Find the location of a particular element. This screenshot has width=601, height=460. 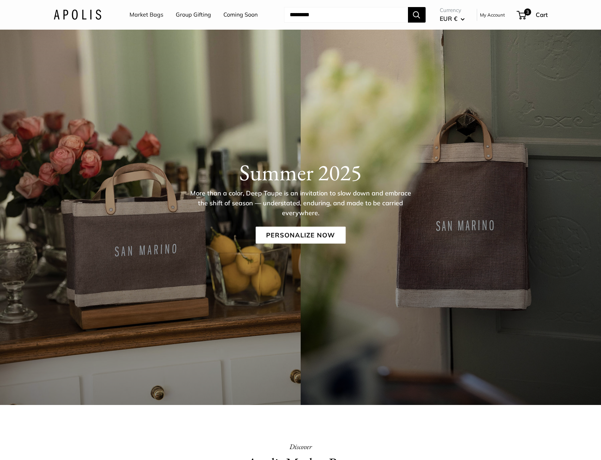

a: Group Gifting is located at coordinates (193, 15).